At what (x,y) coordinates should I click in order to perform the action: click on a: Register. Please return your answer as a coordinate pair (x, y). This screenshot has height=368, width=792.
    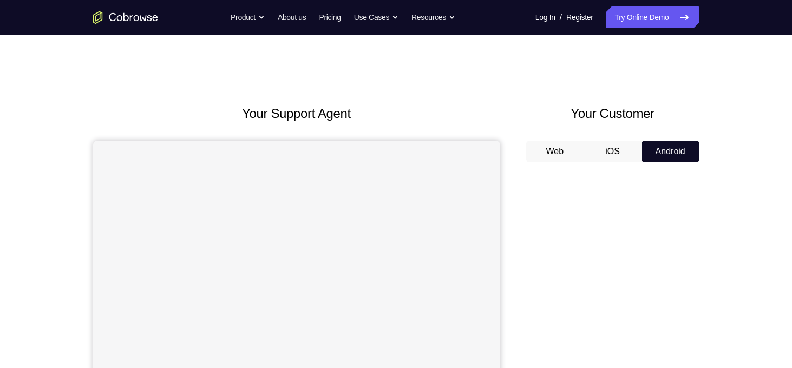
    Looking at the image, I should click on (579, 17).